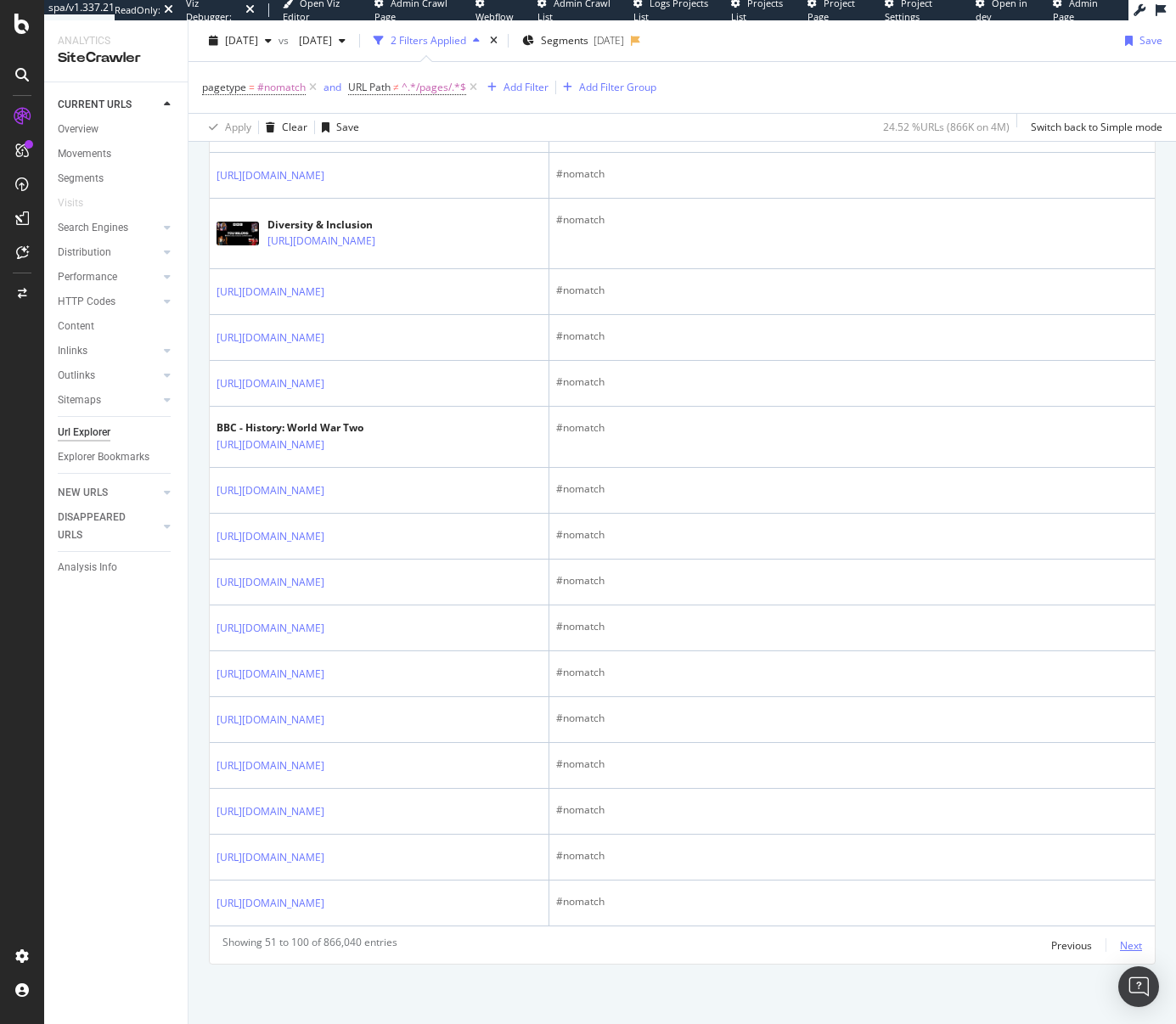 The width and height of the screenshot is (1176, 1024). Describe the element at coordinates (87, 302) in the screenshot. I see `div: HTTP Codes` at that location.